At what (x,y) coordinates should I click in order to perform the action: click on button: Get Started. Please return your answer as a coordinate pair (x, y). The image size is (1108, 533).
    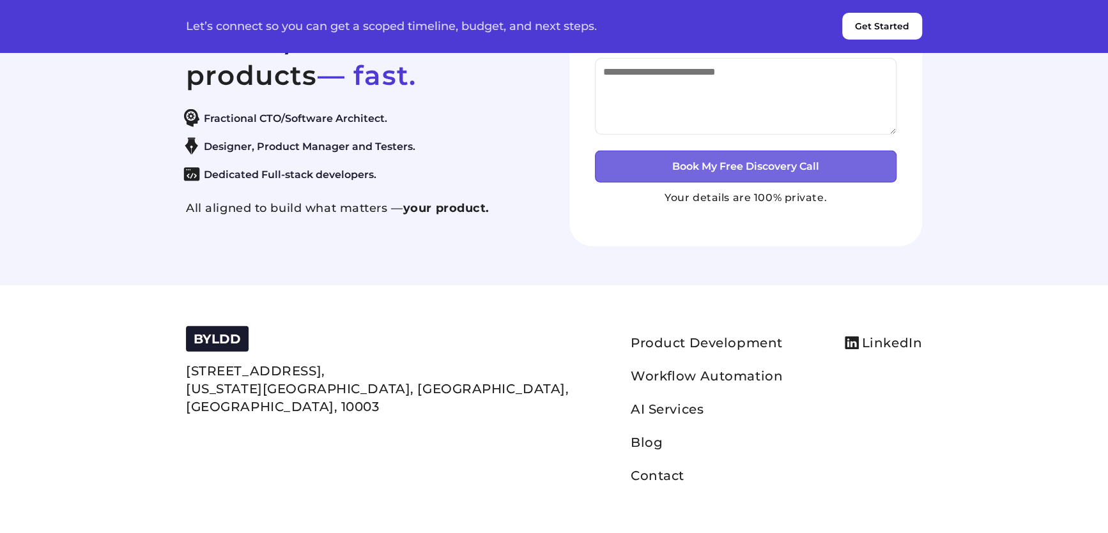
    Looking at the image, I should click on (881, 26).